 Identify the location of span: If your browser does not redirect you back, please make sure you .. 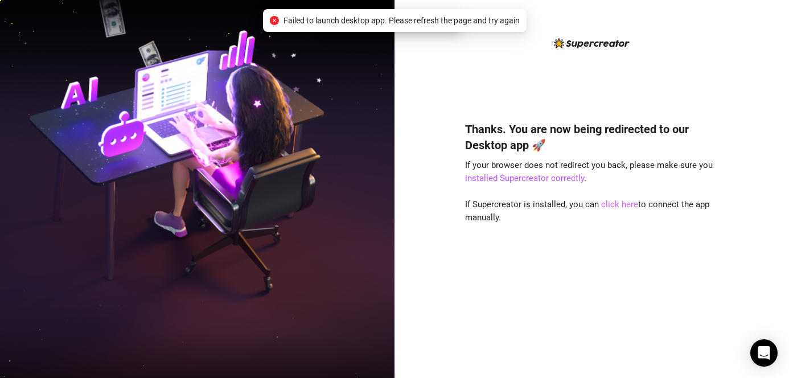
(589, 172).